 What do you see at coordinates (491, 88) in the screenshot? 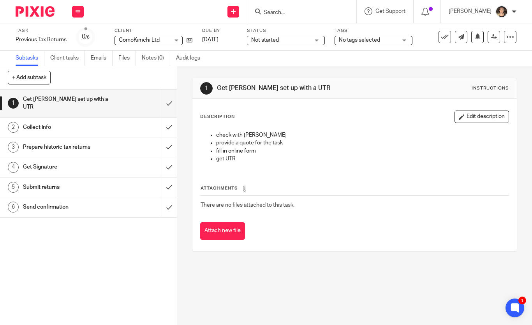
I see `div: Instructions` at bounding box center [491, 88].